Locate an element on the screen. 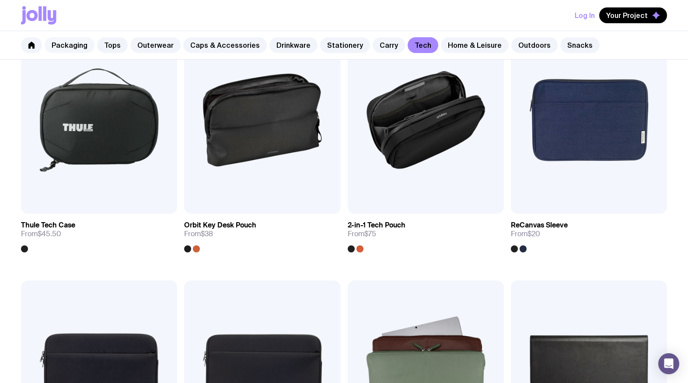  h3: Thule Tech Case is located at coordinates (48, 225).